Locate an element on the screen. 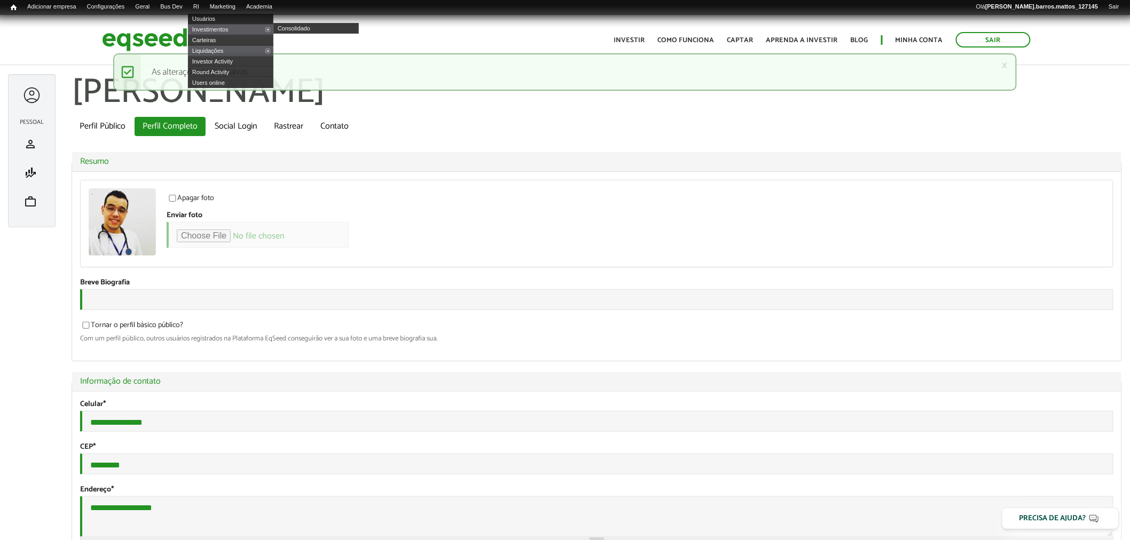  input: Apagar foto is located at coordinates (172, 198).